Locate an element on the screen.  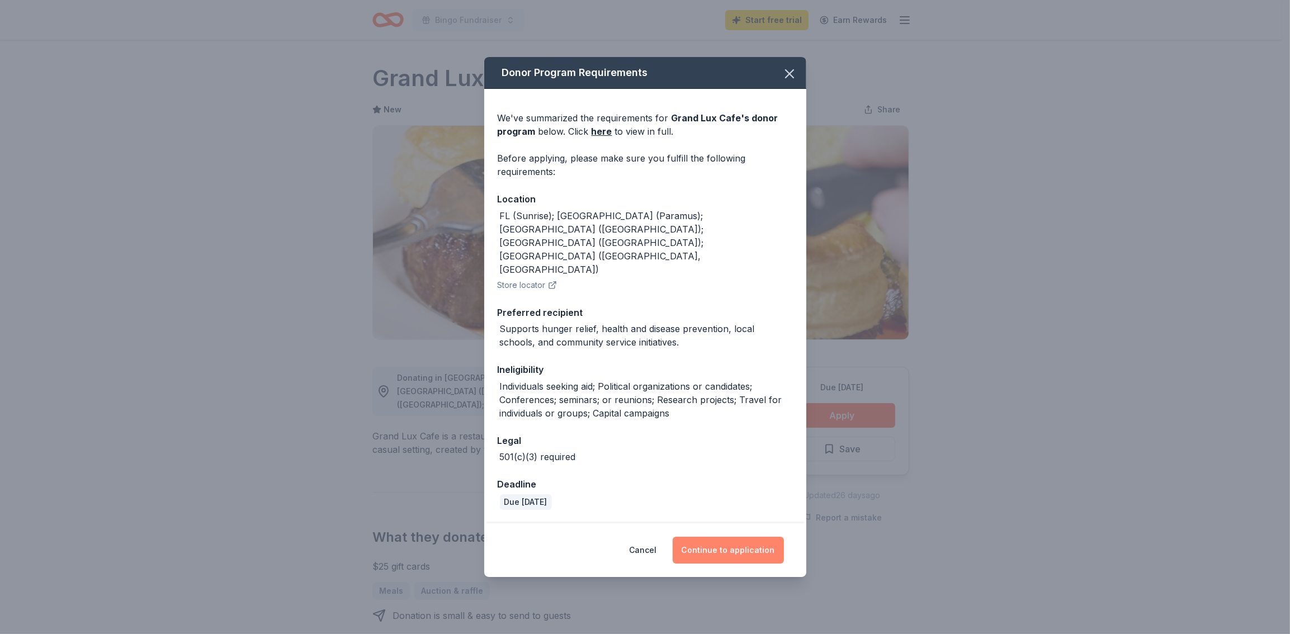
div: We've summarized the requirements for below. Click to view in full. is located at coordinates (645, 125).